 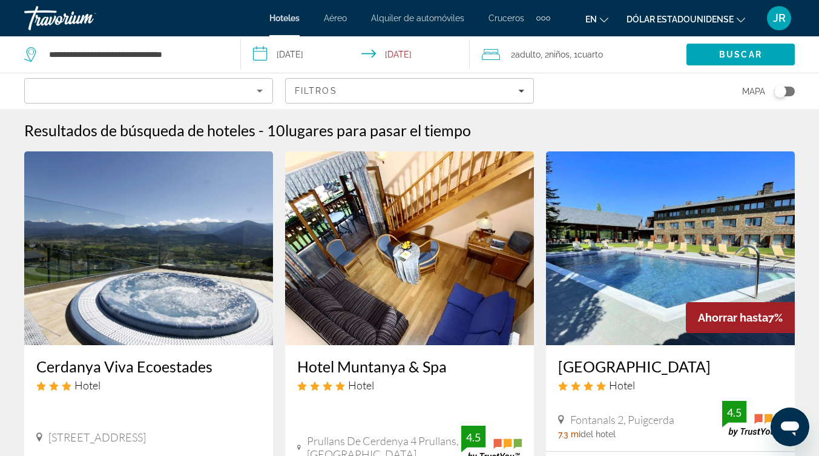 I want to click on span: Mapa, so click(x=754, y=91).